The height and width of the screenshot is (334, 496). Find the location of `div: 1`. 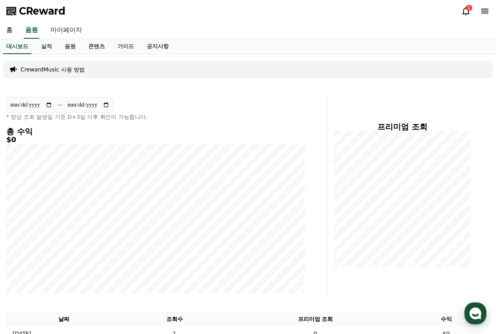

div: 1 is located at coordinates (470, 8).